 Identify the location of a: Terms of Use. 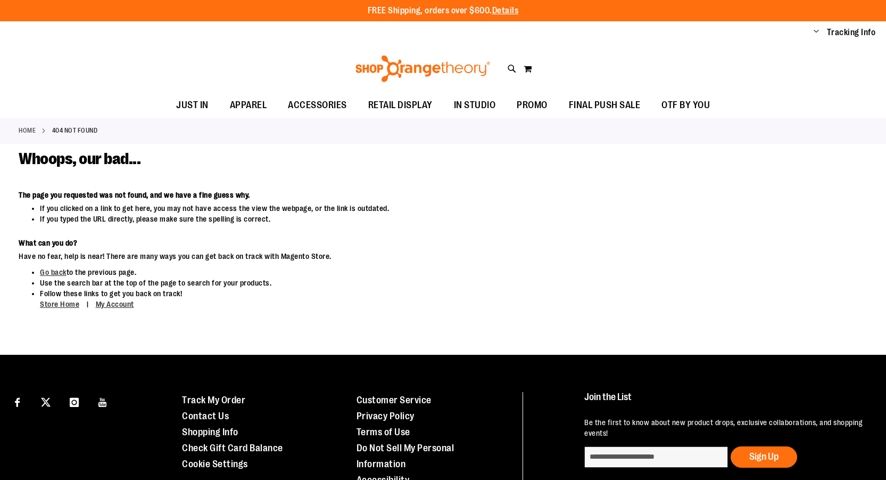
(383, 432).